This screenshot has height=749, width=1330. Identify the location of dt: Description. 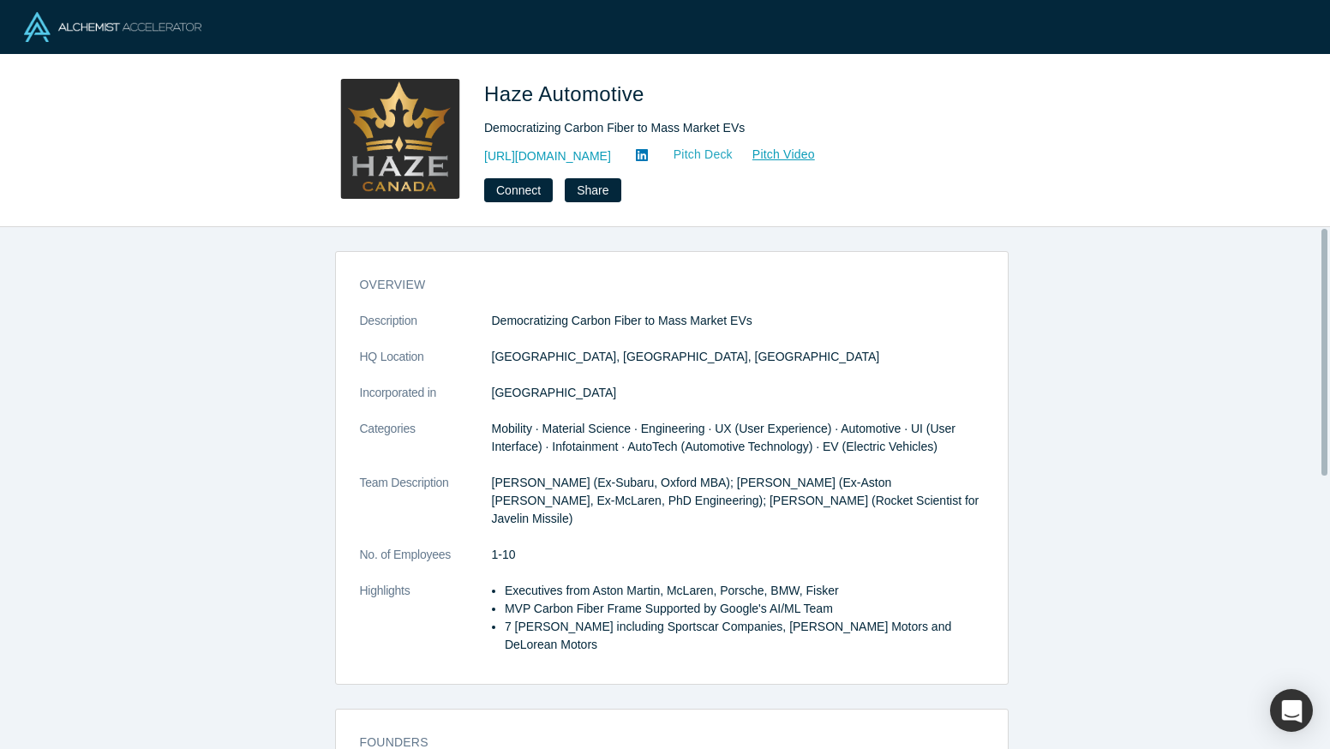
(426, 330).